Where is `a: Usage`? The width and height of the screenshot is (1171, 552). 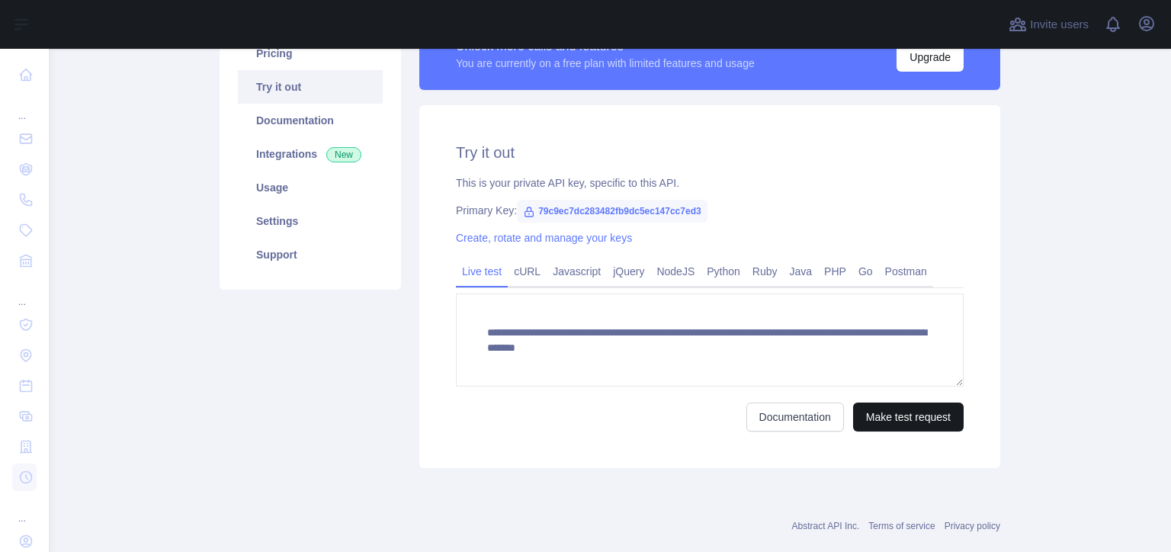 a: Usage is located at coordinates (310, 187).